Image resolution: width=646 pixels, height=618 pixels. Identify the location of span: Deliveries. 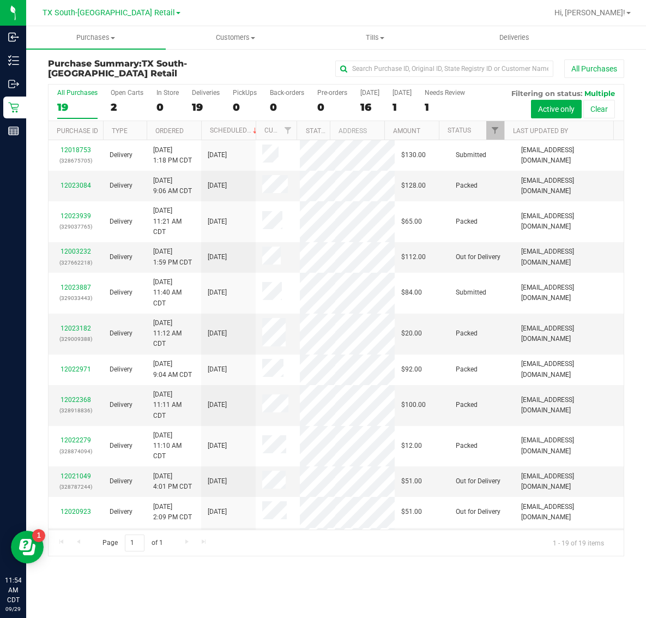
(514, 38).